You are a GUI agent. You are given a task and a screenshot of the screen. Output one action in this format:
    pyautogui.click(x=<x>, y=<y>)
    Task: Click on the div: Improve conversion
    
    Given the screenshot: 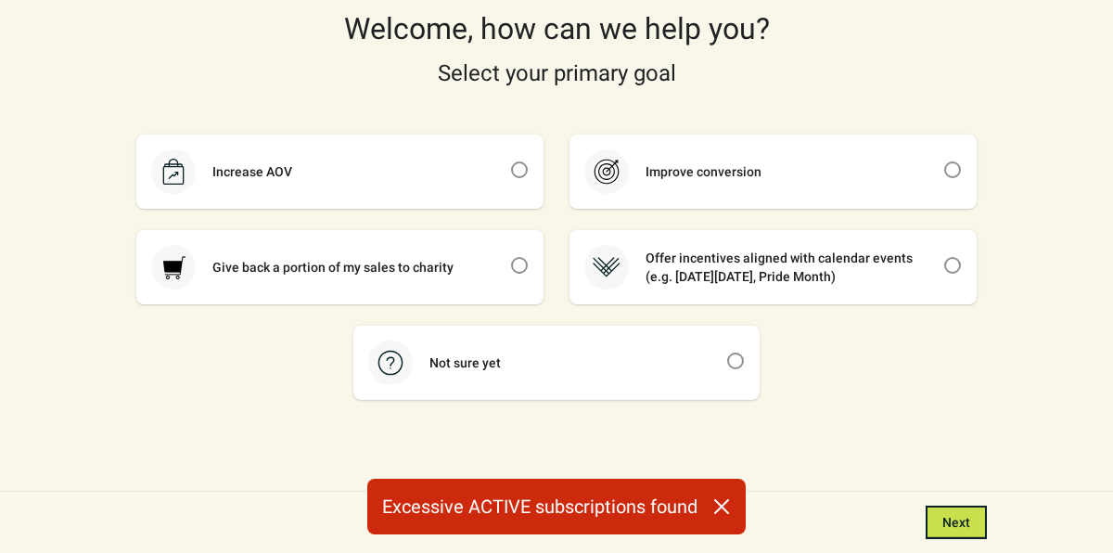 What is the action you would take?
    pyautogui.click(x=703, y=172)
    